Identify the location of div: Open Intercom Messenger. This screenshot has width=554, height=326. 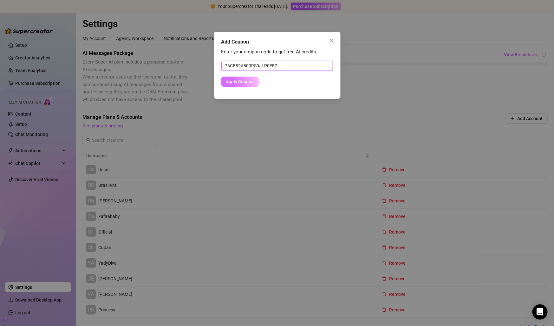
(540, 312).